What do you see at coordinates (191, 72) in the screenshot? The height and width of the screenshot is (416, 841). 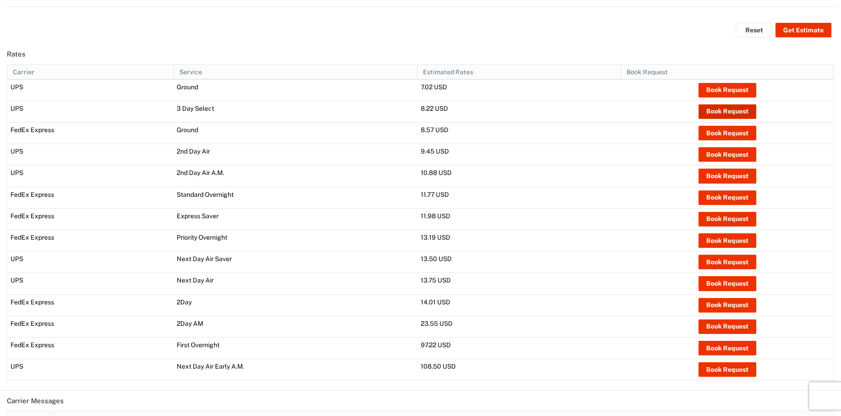 I see `span: Service` at bounding box center [191, 72].